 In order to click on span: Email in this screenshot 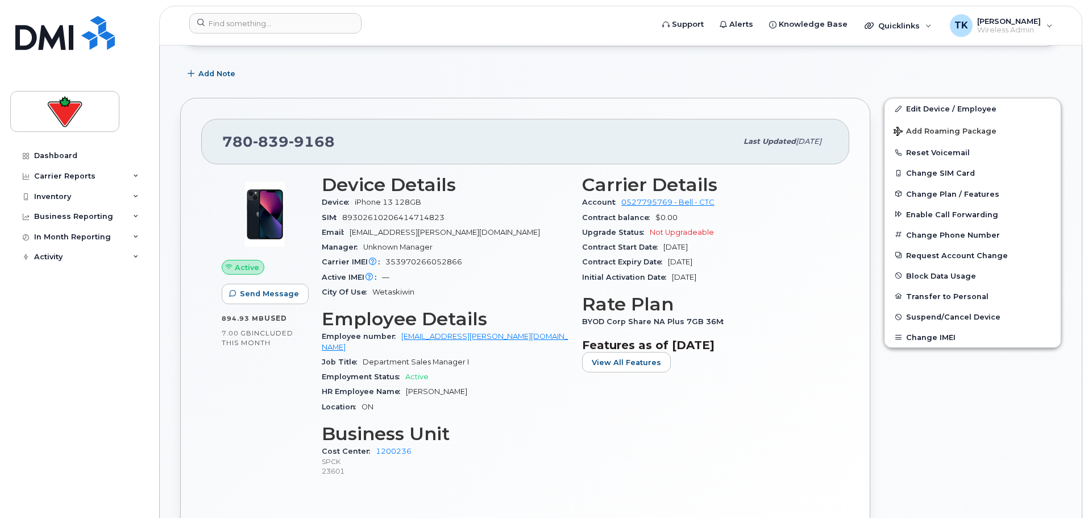, I will do `click(335, 232)`.